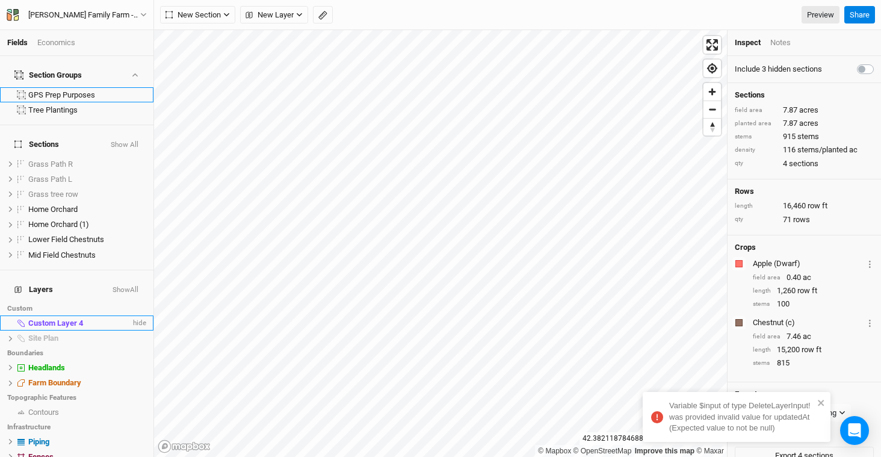 This screenshot has height=457, width=881. I want to click on button: Show section groups, so click(134, 75).